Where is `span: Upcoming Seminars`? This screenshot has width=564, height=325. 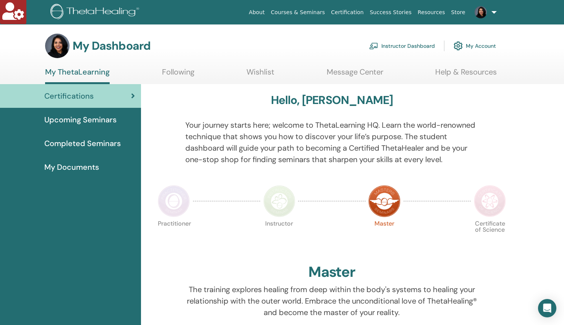
span: Upcoming Seminars is located at coordinates (80, 120).